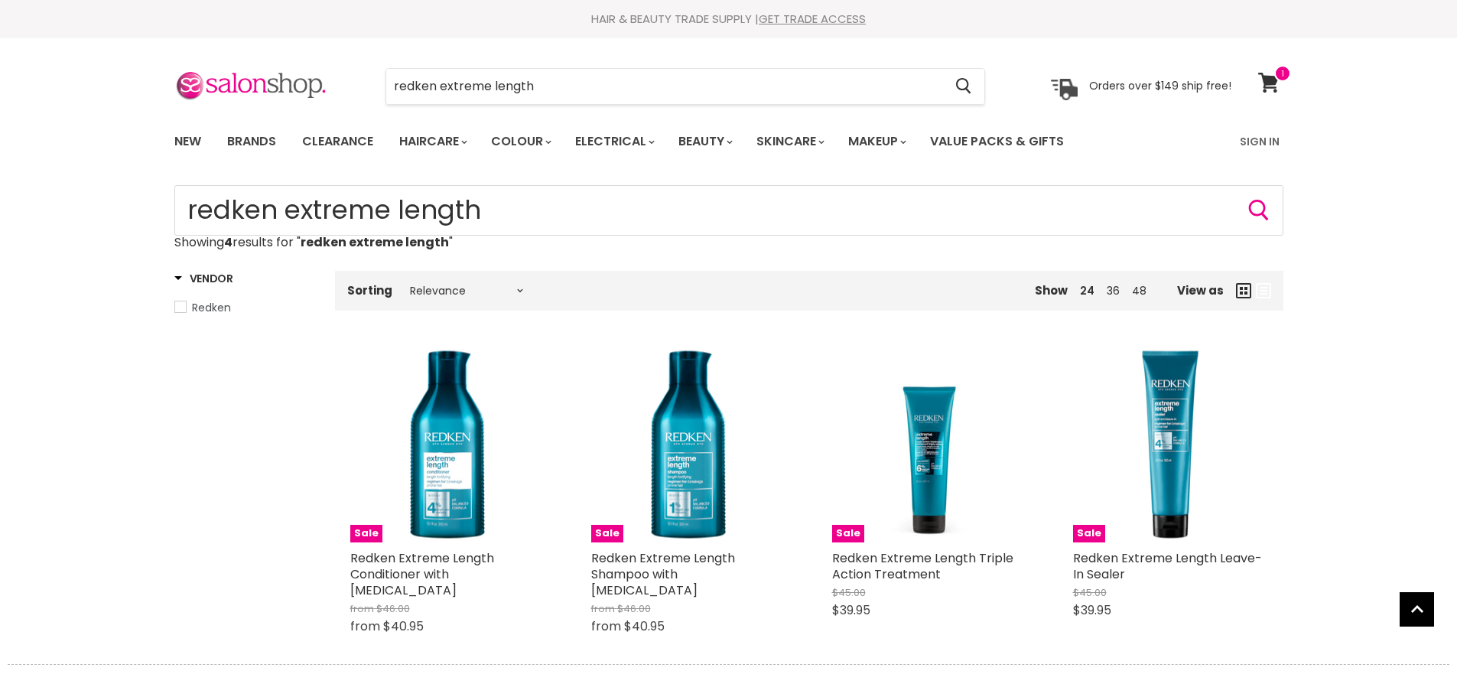 The height and width of the screenshot is (697, 1457). Describe the element at coordinates (658, 141) in the screenshot. I see `ul: Main menu` at that location.